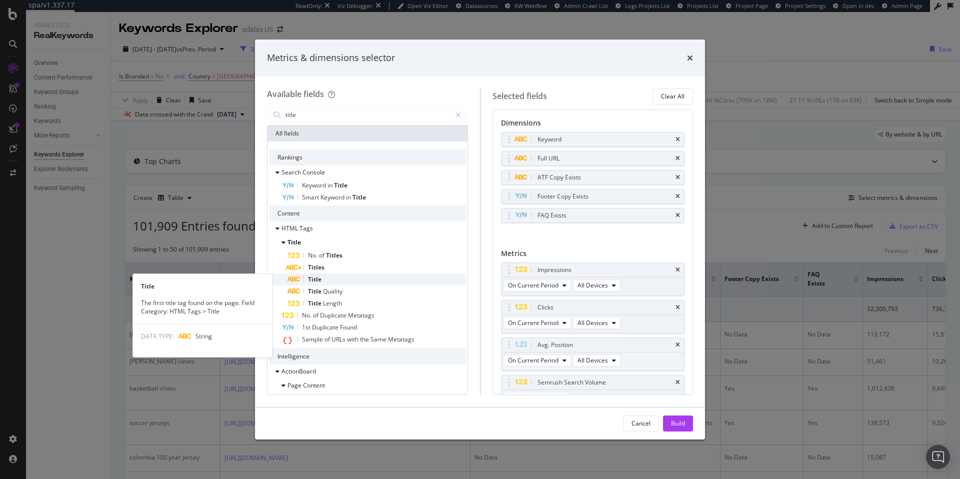 The width and height of the screenshot is (960, 479). What do you see at coordinates (678, 423) in the screenshot?
I see `div: Build` at bounding box center [678, 423].